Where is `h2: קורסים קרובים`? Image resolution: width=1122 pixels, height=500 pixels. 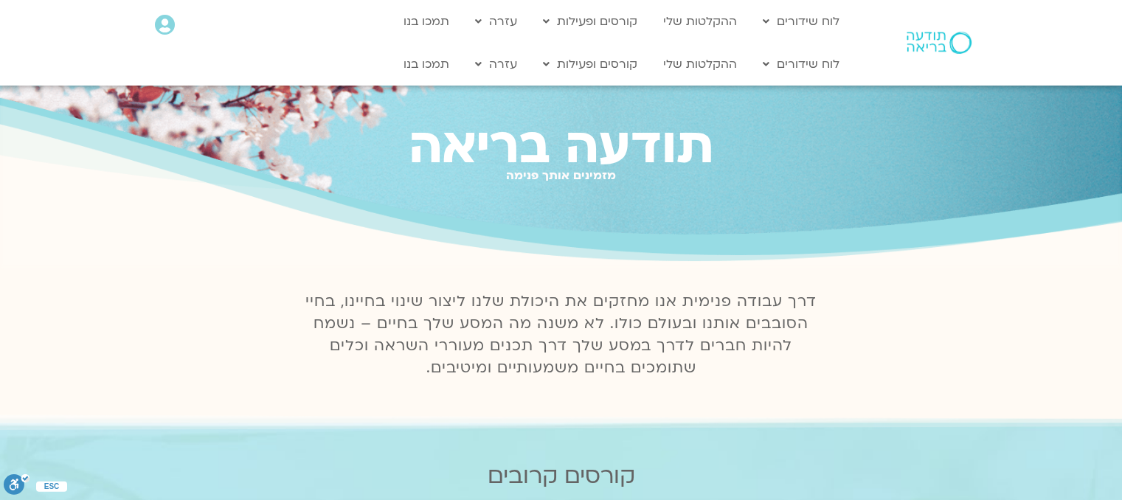
h2: קורסים קרובים is located at coordinates (561, 476).